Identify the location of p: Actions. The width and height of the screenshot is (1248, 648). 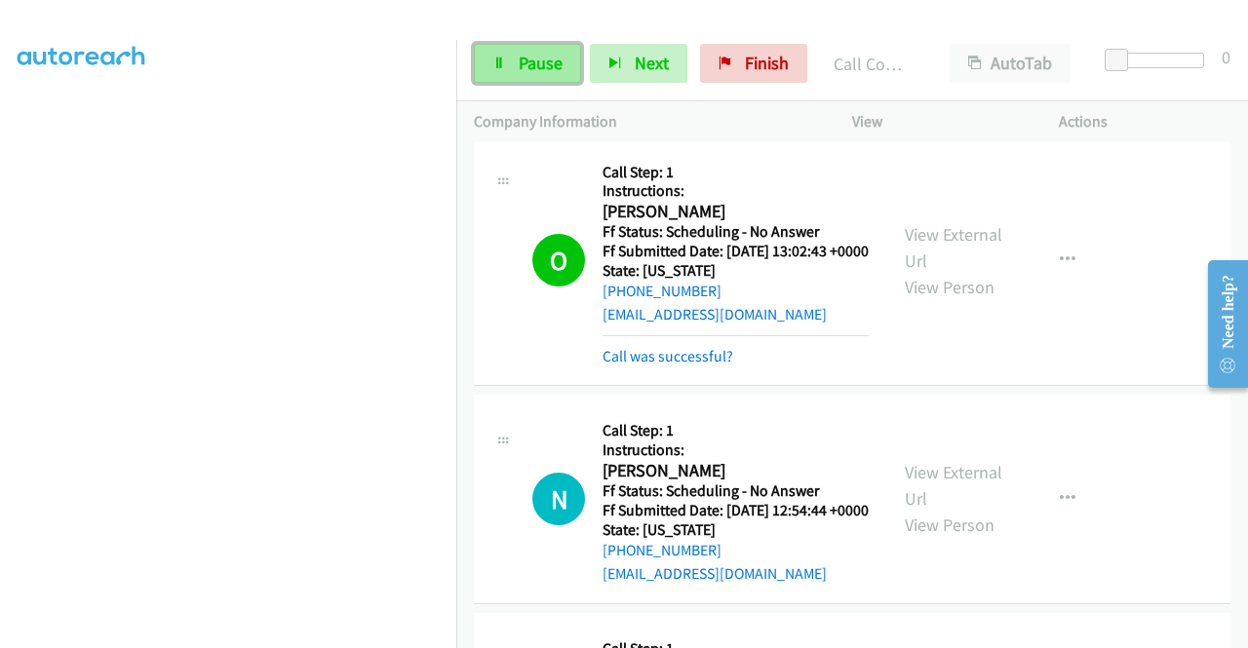
(1145, 122).